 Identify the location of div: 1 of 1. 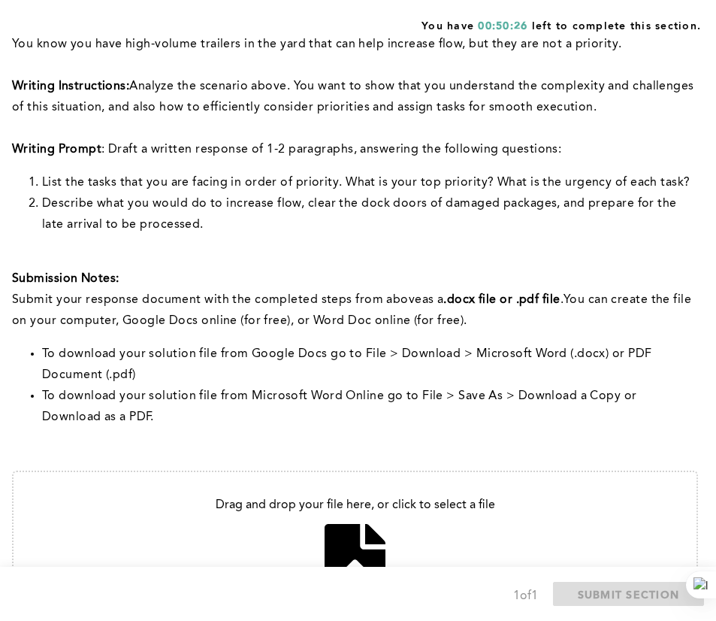
(525, 596).